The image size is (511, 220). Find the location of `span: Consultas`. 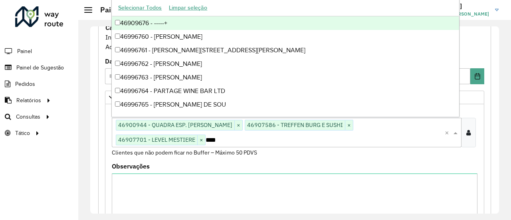

span: Consultas is located at coordinates (28, 117).